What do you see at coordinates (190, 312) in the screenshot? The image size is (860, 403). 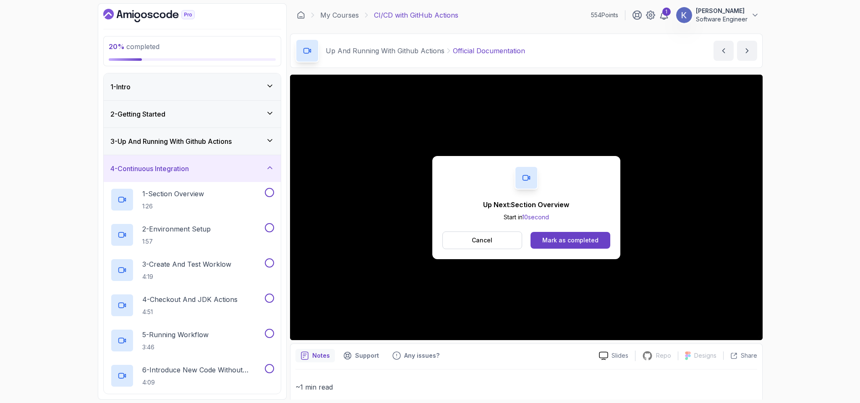 I see `p: 4:51` at bounding box center [190, 312].